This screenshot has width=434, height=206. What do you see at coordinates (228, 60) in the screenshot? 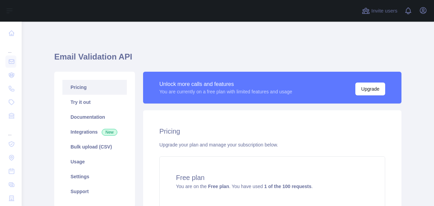
I see `h1: Email Validation API` at bounding box center [228, 60].